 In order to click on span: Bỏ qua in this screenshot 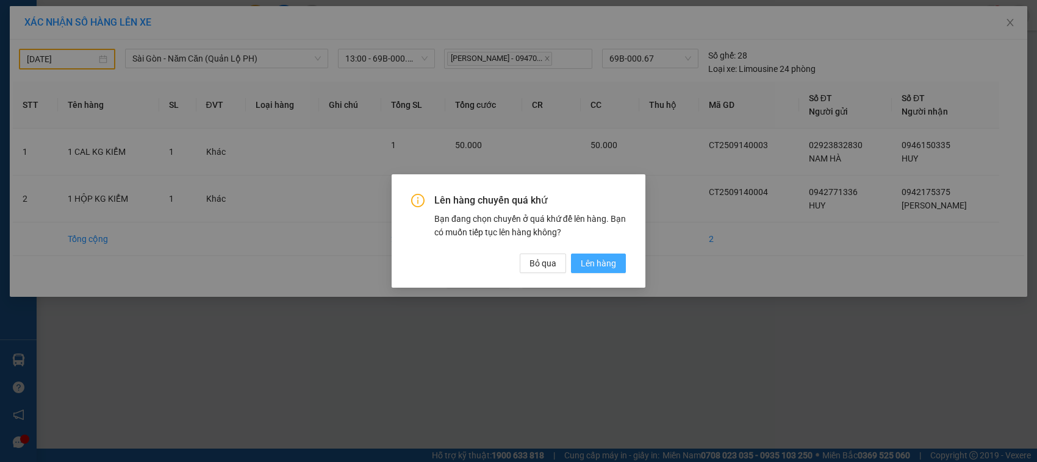, I will do `click(543, 264)`.